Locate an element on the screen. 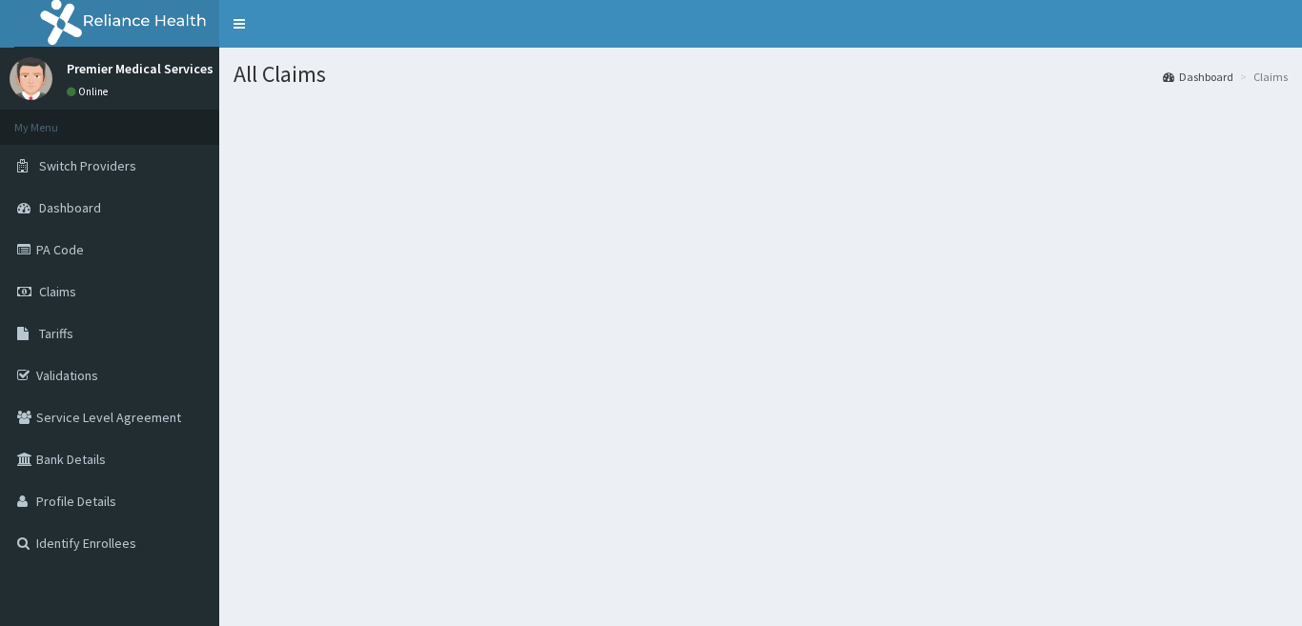  a: Dashboard is located at coordinates (1198, 76).